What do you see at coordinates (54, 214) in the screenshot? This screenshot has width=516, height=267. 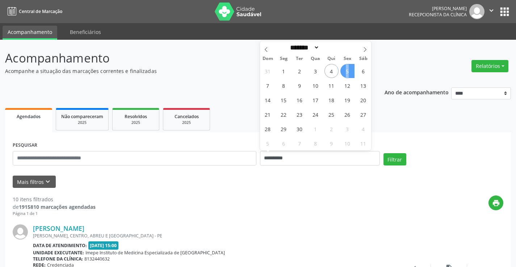 I see `div: Página 1 de 1` at bounding box center [54, 214].